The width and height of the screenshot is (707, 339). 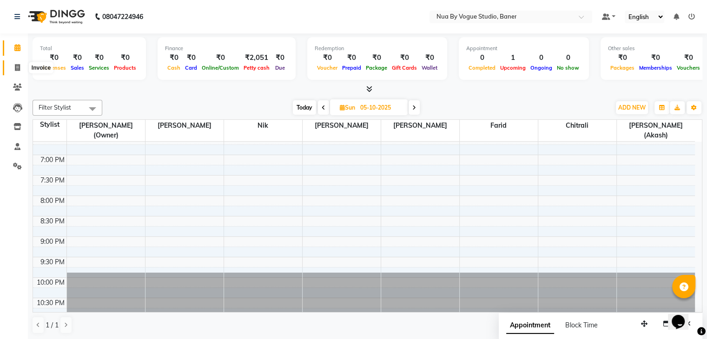 I want to click on div: 10:30 PM, so click(x=51, y=303).